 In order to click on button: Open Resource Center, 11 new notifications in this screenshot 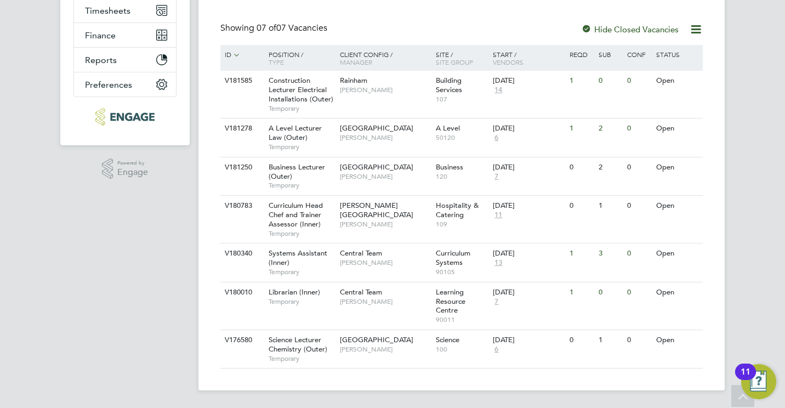, I will do `click(758, 381)`.